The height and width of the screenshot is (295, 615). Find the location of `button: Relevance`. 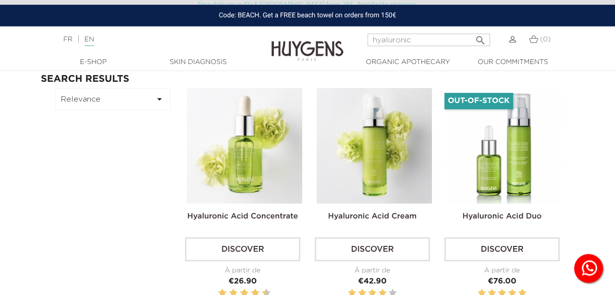

button: Relevance is located at coordinates (113, 99).